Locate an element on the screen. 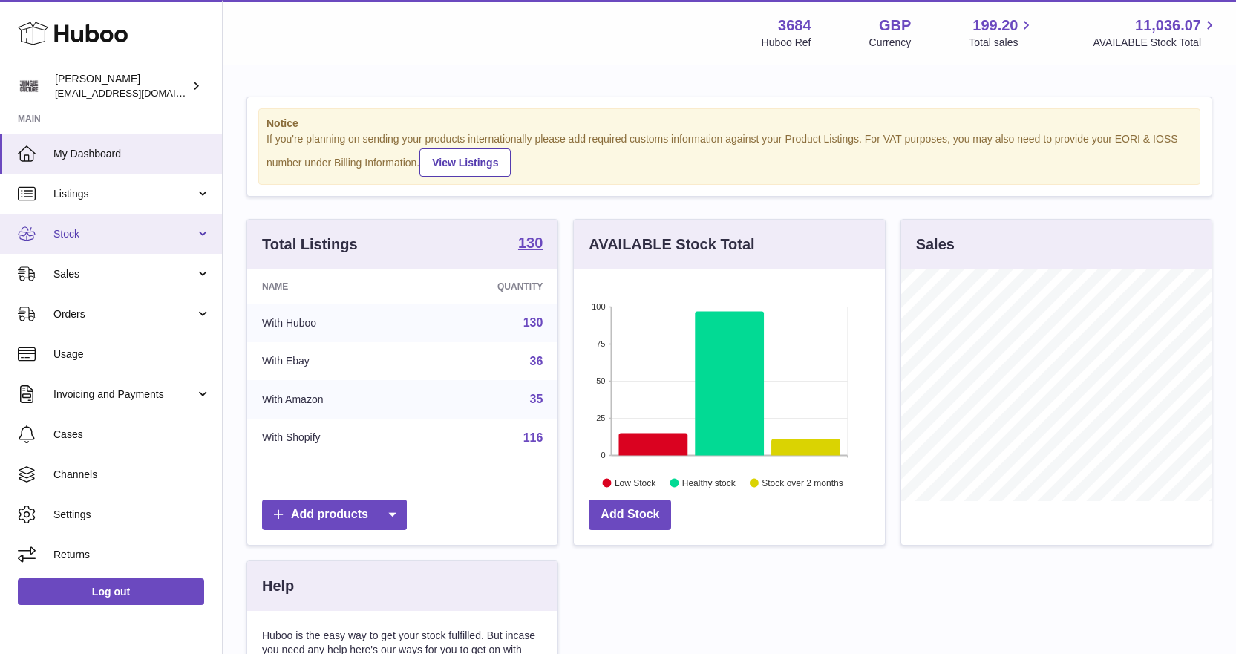 The width and height of the screenshot is (1236, 654). span: Returns is located at coordinates (132, 554).